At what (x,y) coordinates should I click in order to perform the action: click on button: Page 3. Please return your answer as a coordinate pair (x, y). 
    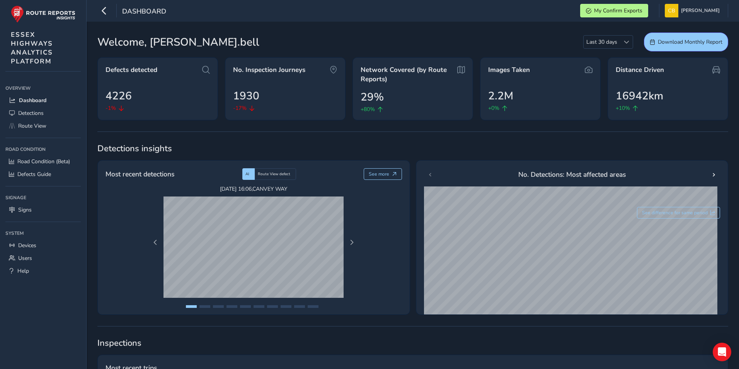
    Looking at the image, I should click on (218, 306).